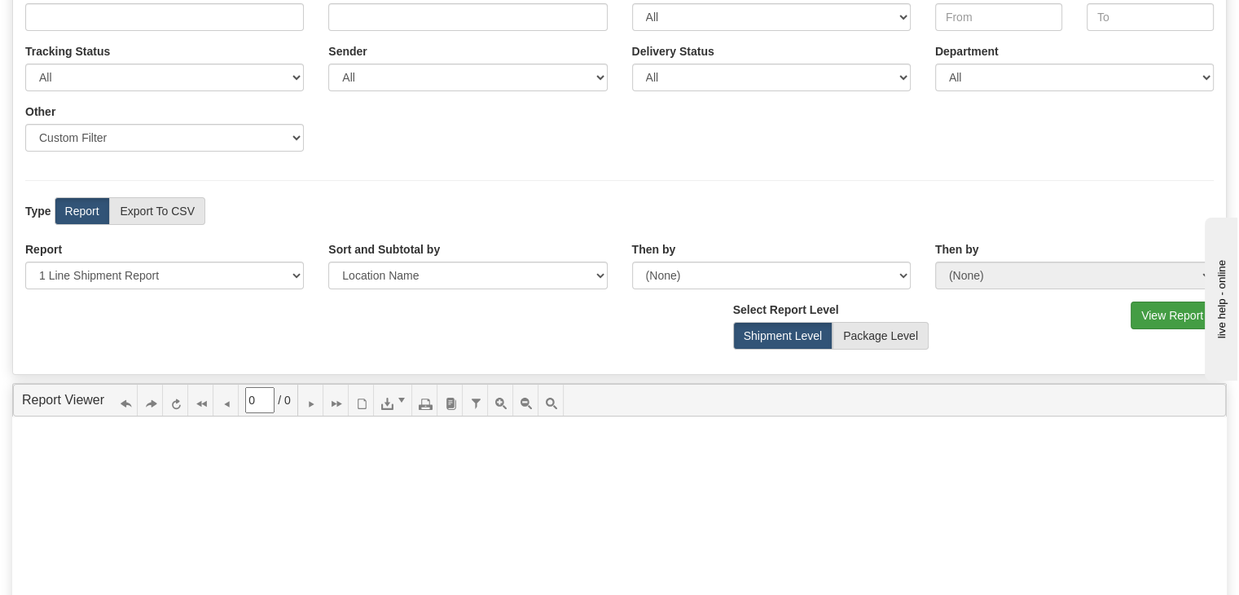  Describe the element at coordinates (771, 77) in the screenshot. I see `select: Please ensure data set in report has been RECENTLY tracked from your Shipment History` at that location.